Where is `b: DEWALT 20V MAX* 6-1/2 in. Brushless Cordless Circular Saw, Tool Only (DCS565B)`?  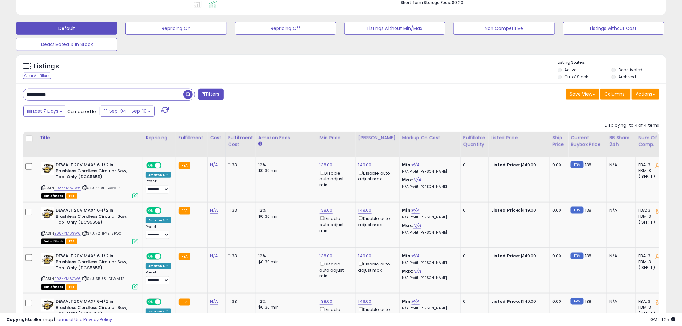 b: DEWALT 20V MAX* 6-1/2 in. Brushless Cordless Circular Saw, Tool Only (DCS565B) is located at coordinates (95, 217).